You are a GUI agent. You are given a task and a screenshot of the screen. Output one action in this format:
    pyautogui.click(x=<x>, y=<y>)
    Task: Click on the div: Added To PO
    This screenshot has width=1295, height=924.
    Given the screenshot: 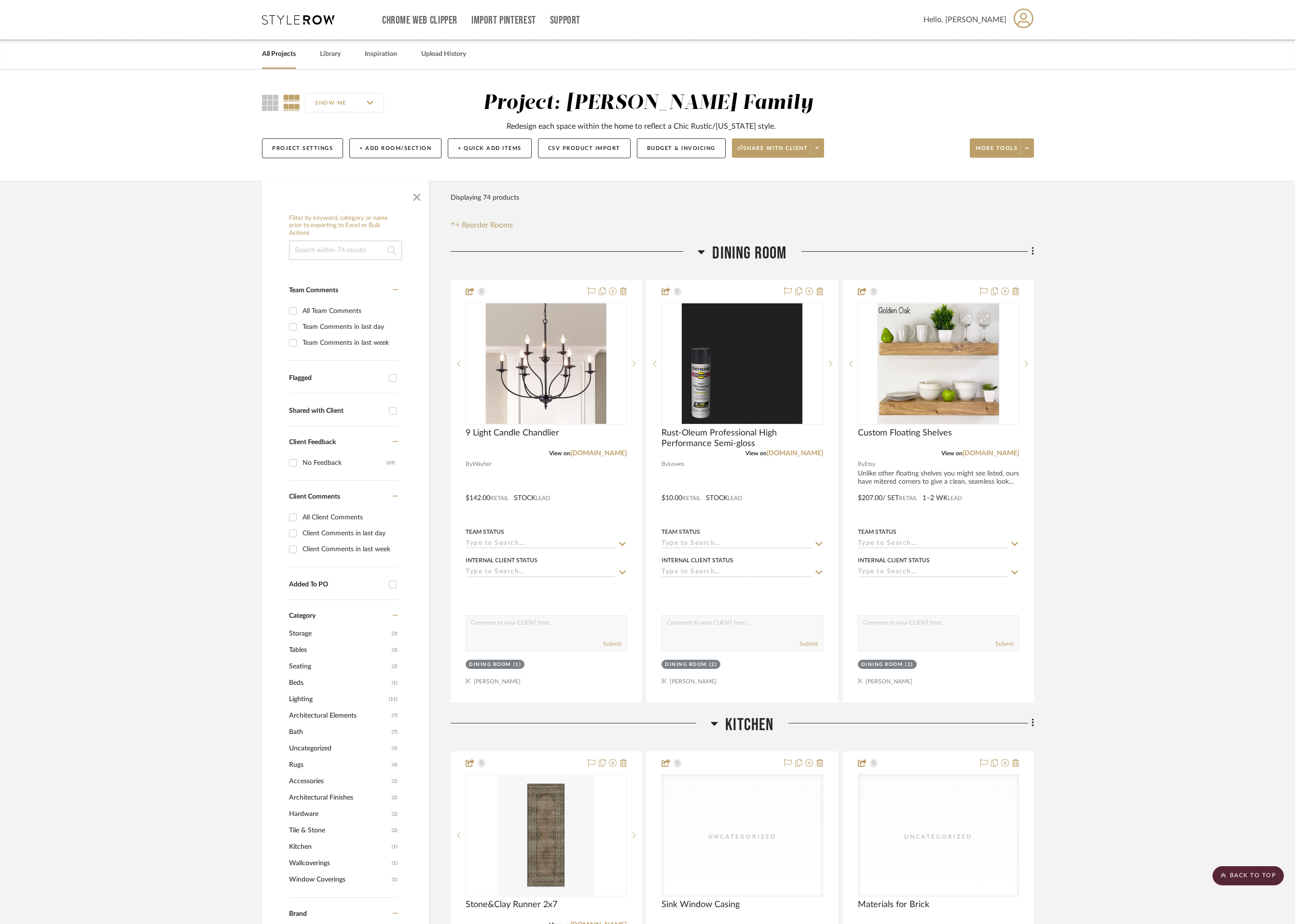 What is the action you would take?
    pyautogui.click(x=337, y=585)
    